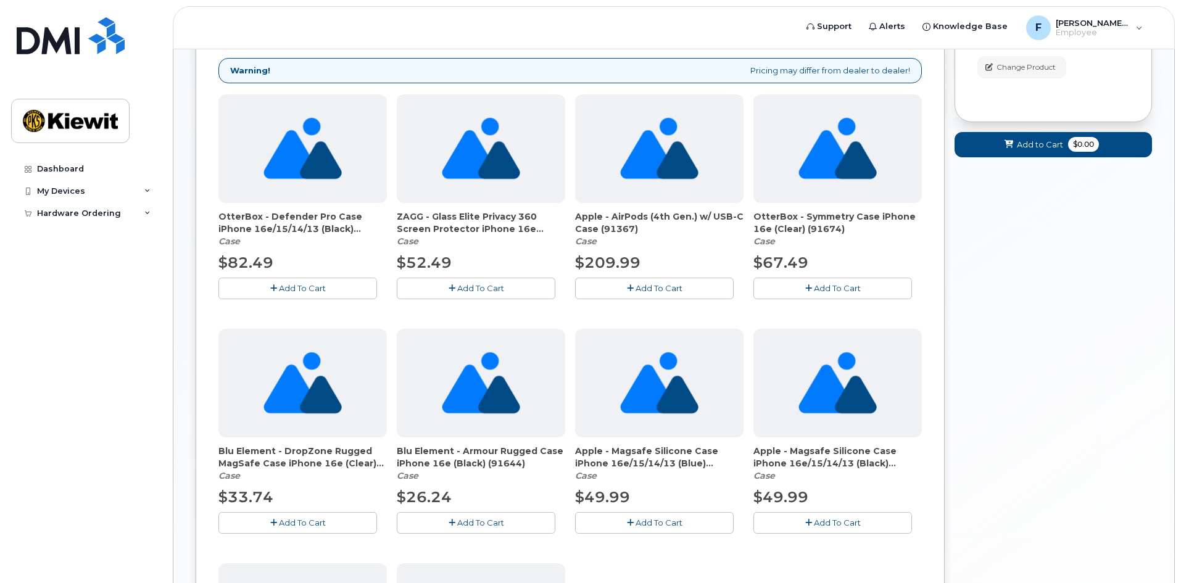  Describe the element at coordinates (1092, 33) in the screenshot. I see `span: Employee` at that location.